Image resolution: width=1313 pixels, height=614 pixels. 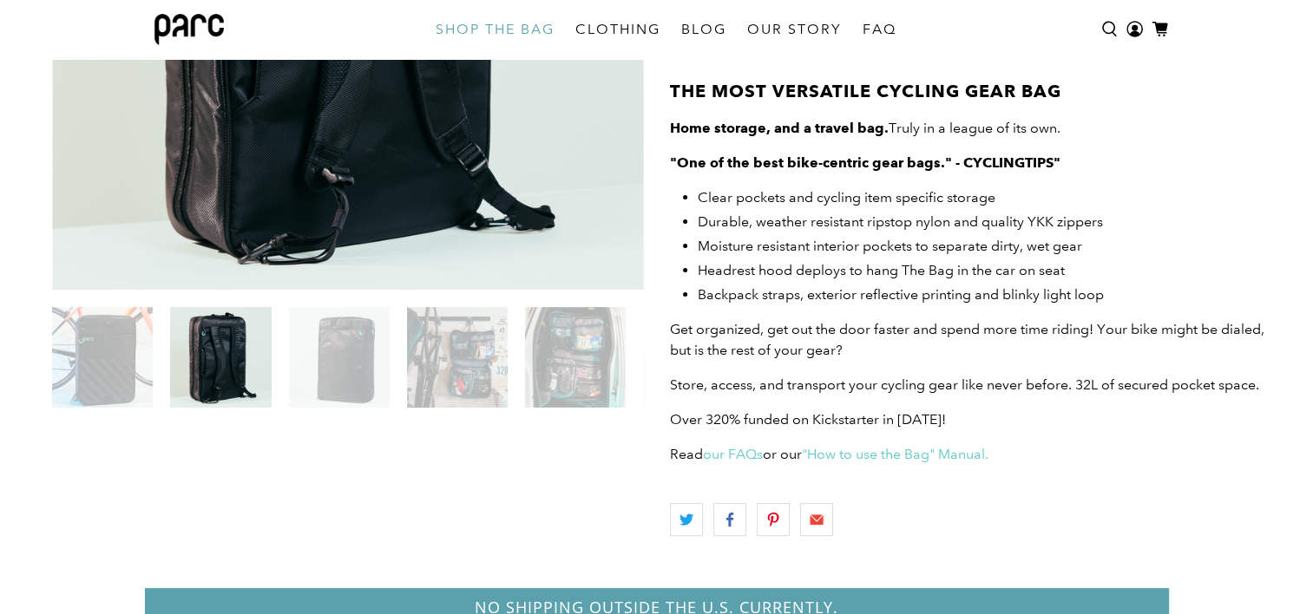 I want to click on strong: THE MOST VERSATILE CYCLING GEAR BAG, so click(x=865, y=91).